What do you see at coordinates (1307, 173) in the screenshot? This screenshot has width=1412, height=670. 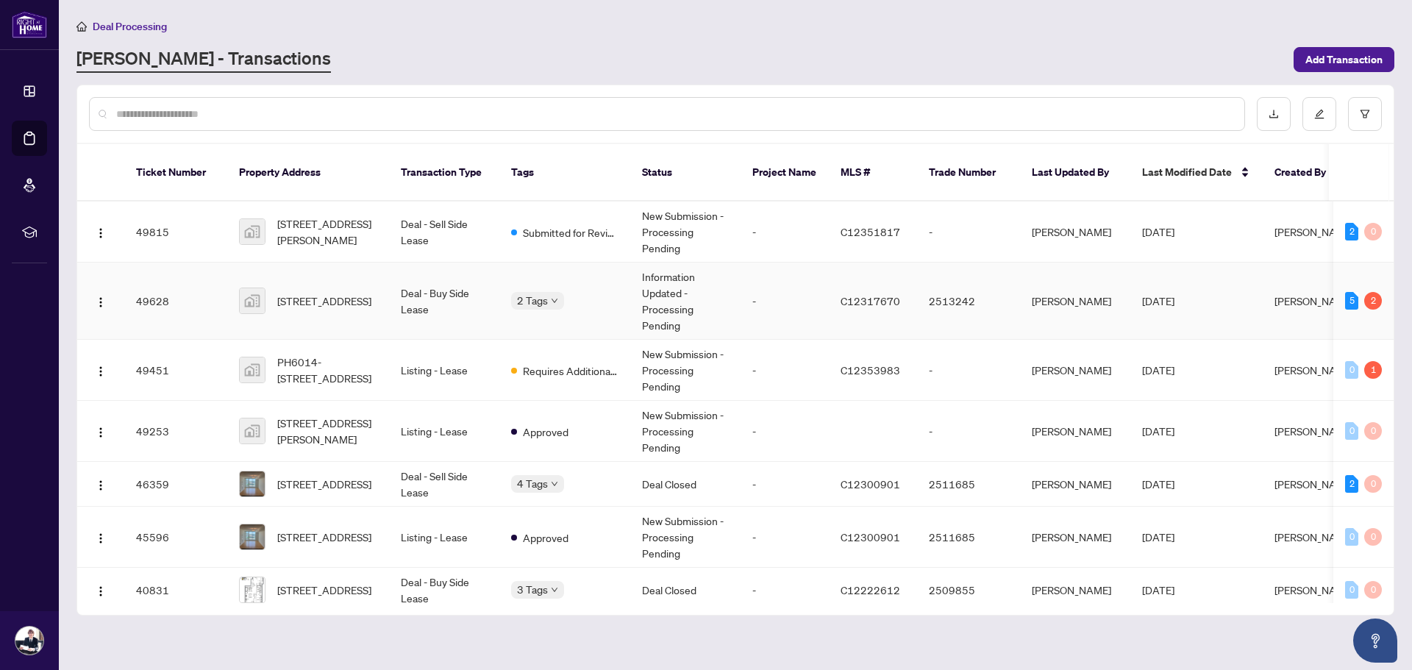 I see `th: Created By` at bounding box center [1307, 173].